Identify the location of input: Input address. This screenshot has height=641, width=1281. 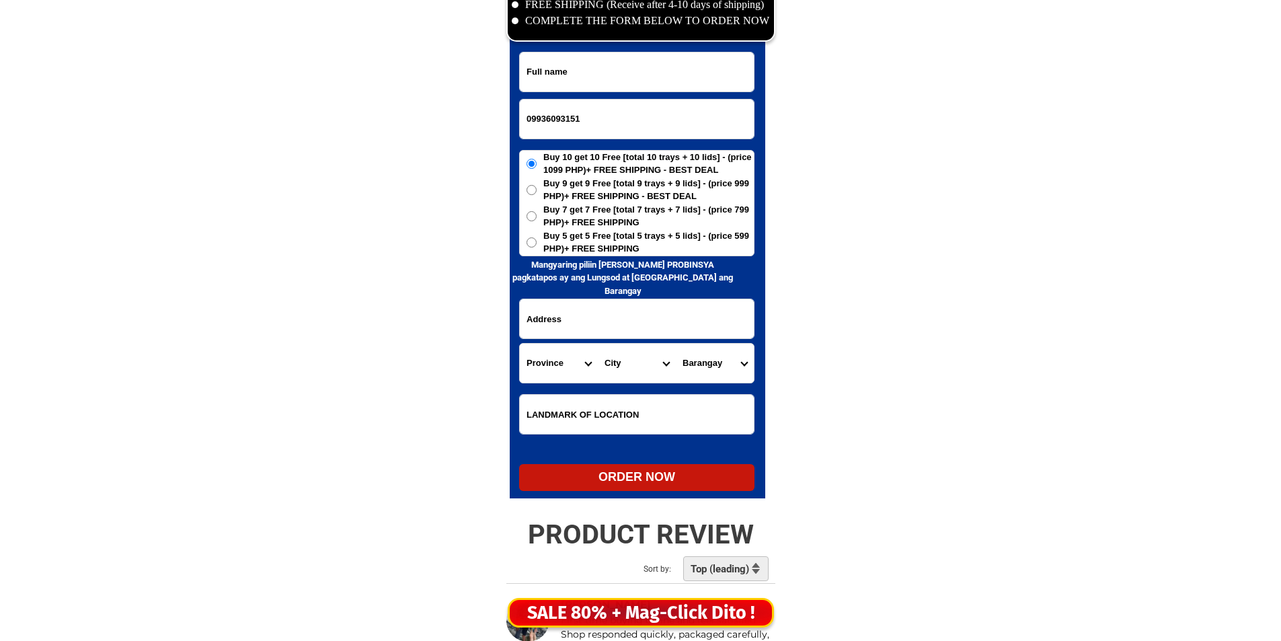
(637, 319).